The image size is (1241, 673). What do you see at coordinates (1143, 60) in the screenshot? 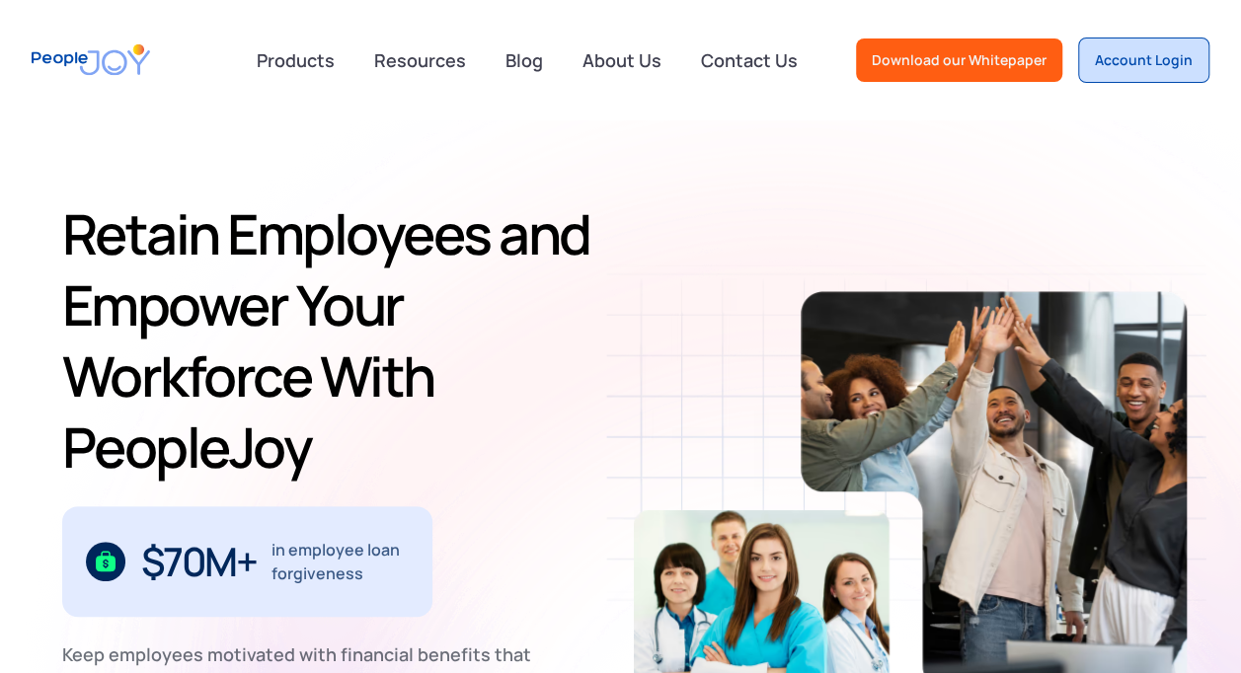
I see `a: Account Login` at bounding box center [1143, 60].